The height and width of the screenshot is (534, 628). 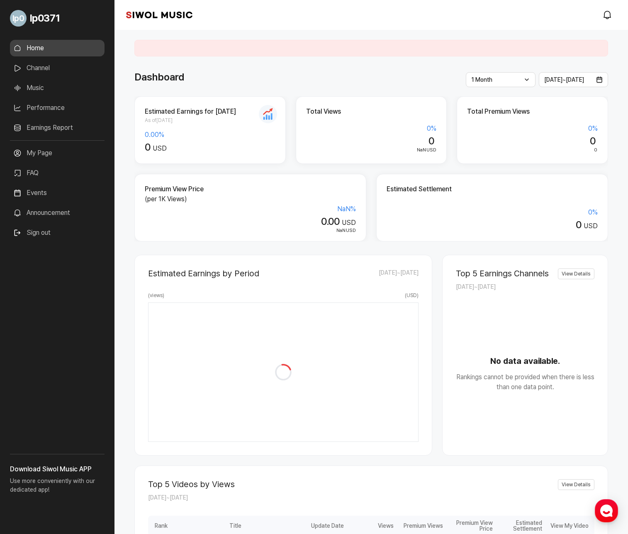 I want to click on span: 0.00, so click(x=330, y=221).